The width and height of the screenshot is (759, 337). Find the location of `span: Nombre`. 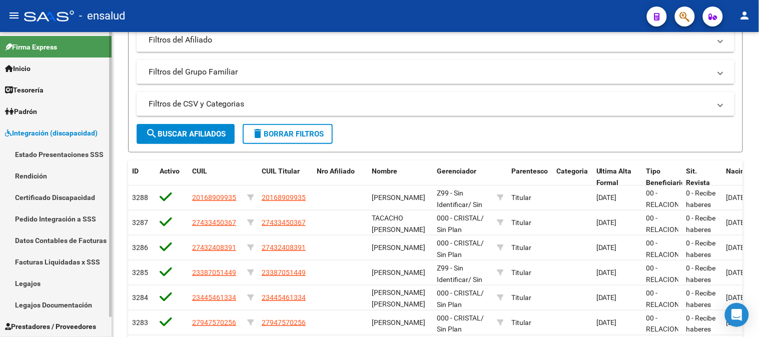

span: Nombre is located at coordinates (384, 171).